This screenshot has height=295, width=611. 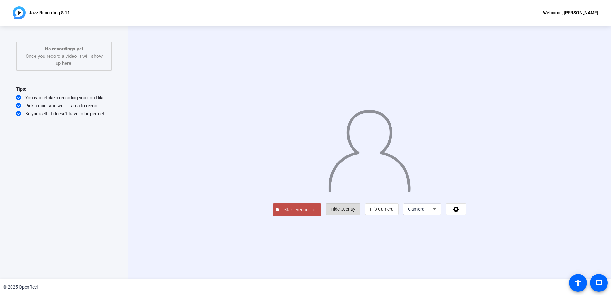 What do you see at coordinates (300, 210) in the screenshot?
I see `span: Start Recording` at bounding box center [300, 210].